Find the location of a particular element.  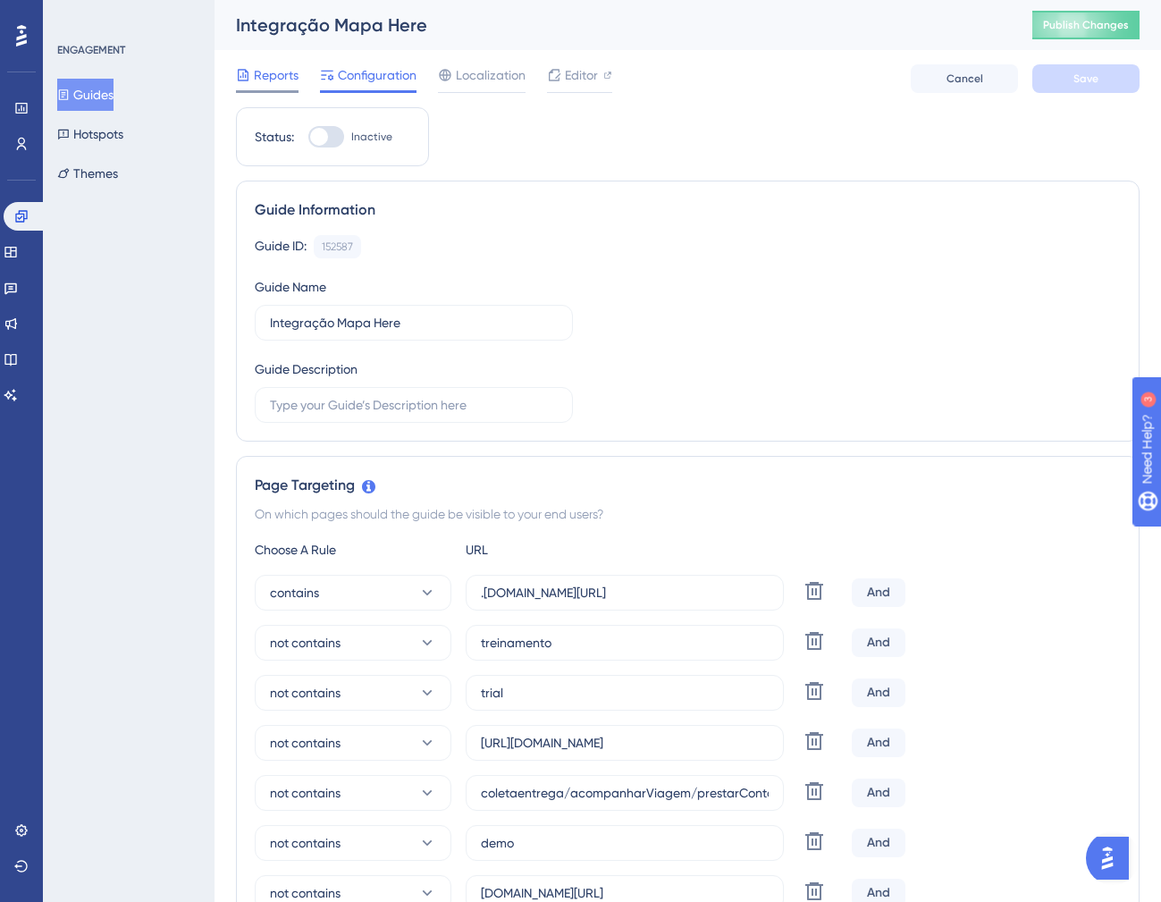

div: Guide Description is located at coordinates (306, 369).